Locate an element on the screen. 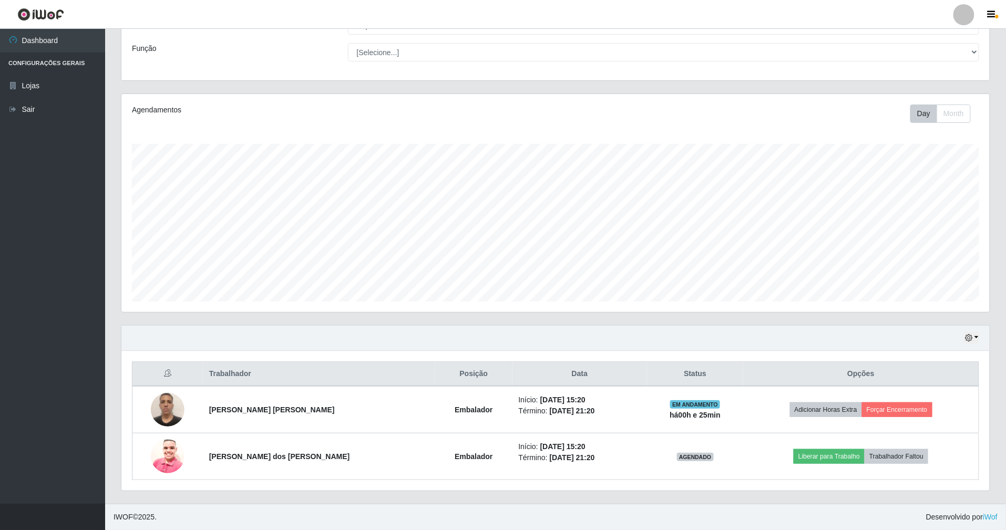  div: First group is located at coordinates (940, 114).